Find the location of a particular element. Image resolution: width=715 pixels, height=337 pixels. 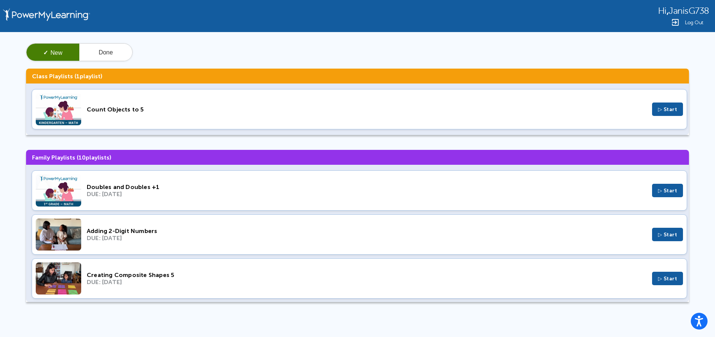

button: Done is located at coordinates (106, 52).